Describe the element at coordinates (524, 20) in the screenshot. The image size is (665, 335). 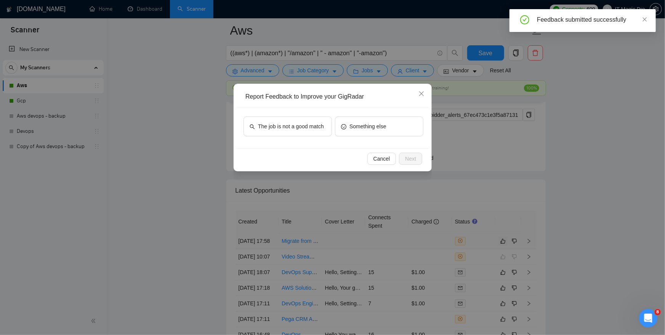
I see `span: check-circle` at that location.